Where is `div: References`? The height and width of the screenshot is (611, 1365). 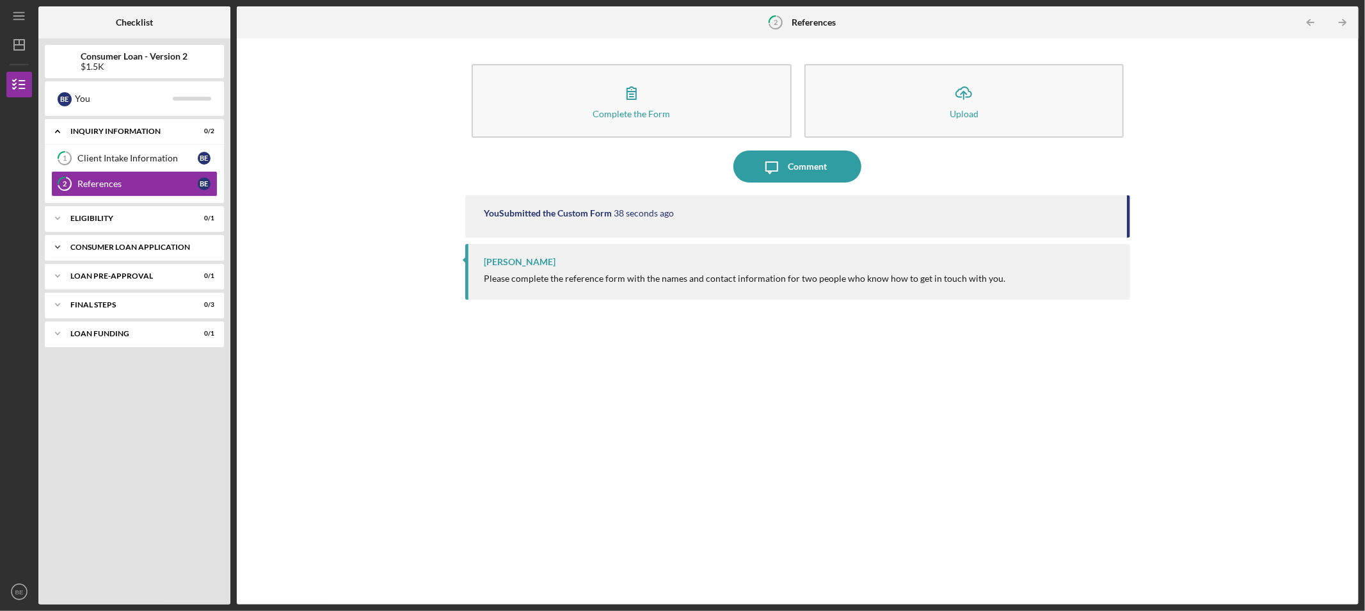 div: References is located at coordinates (138, 184).